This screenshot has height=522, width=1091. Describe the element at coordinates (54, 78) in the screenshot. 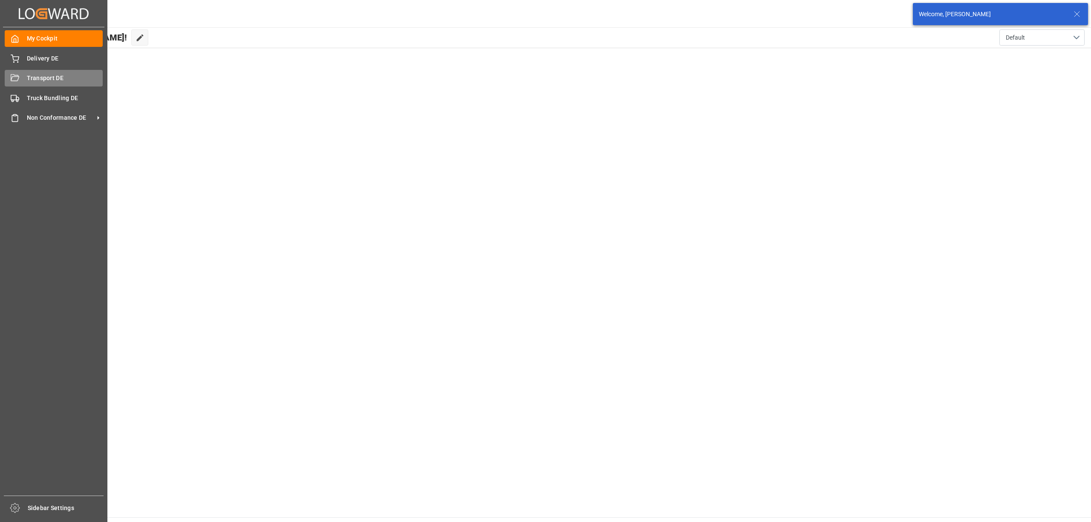

I see `a: Transport DE` at that location.